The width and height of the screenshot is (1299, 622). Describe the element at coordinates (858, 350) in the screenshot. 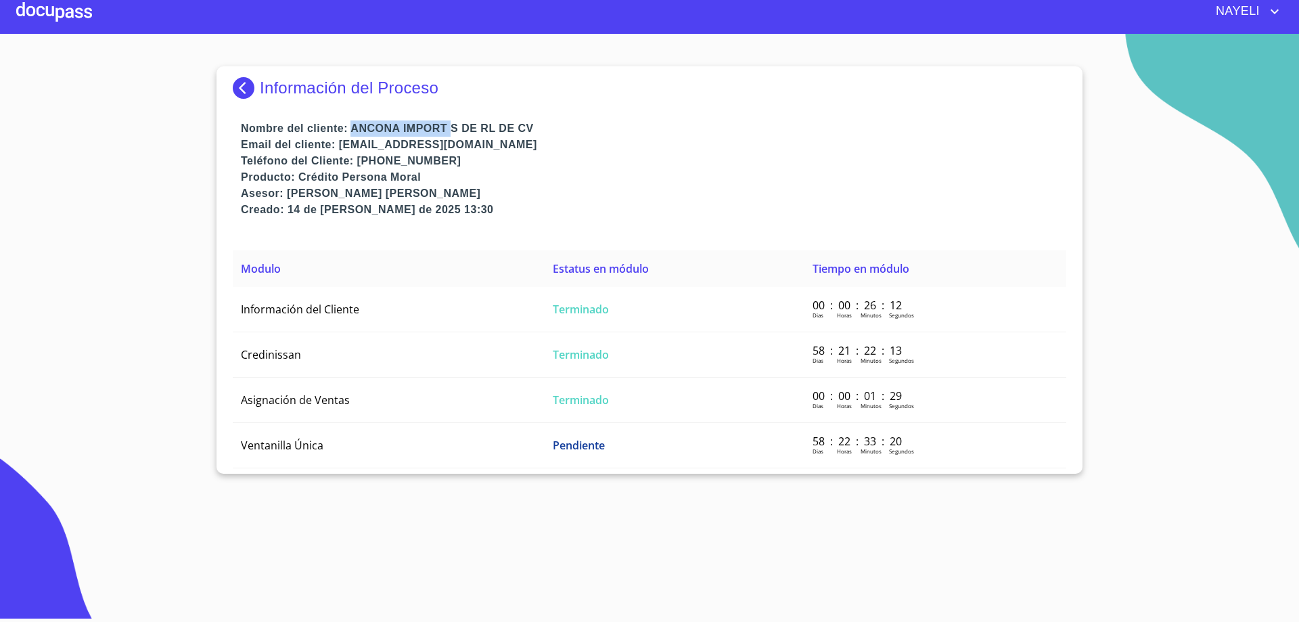

I see `p: 58 : 21 : 22 : 13` at that location.